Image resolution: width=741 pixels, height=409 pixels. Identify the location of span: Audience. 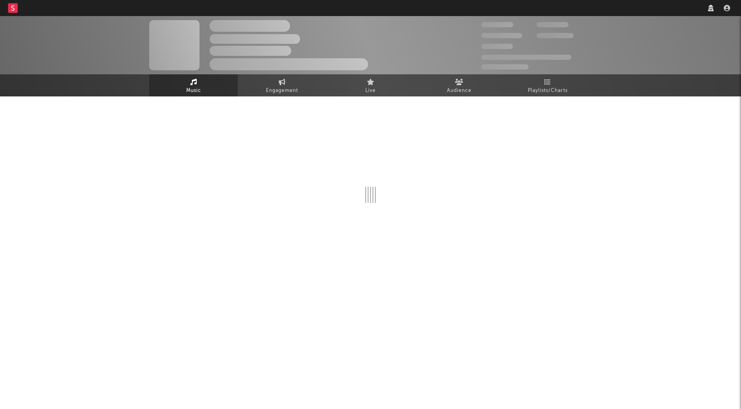
(459, 91).